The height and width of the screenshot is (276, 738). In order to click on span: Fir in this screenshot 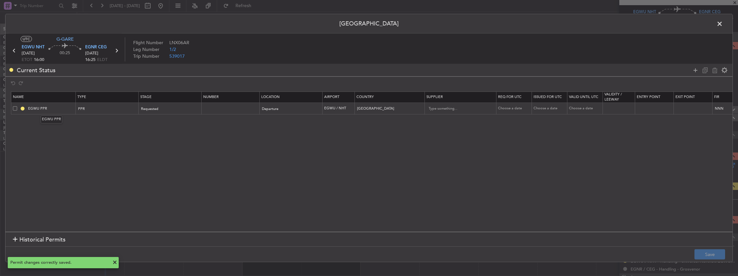, I will do `click(717, 97)`.